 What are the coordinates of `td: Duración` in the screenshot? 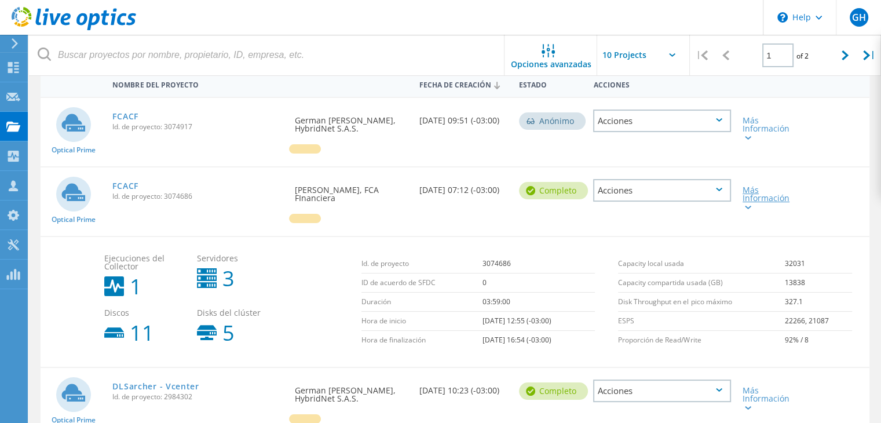 It's located at (421, 302).